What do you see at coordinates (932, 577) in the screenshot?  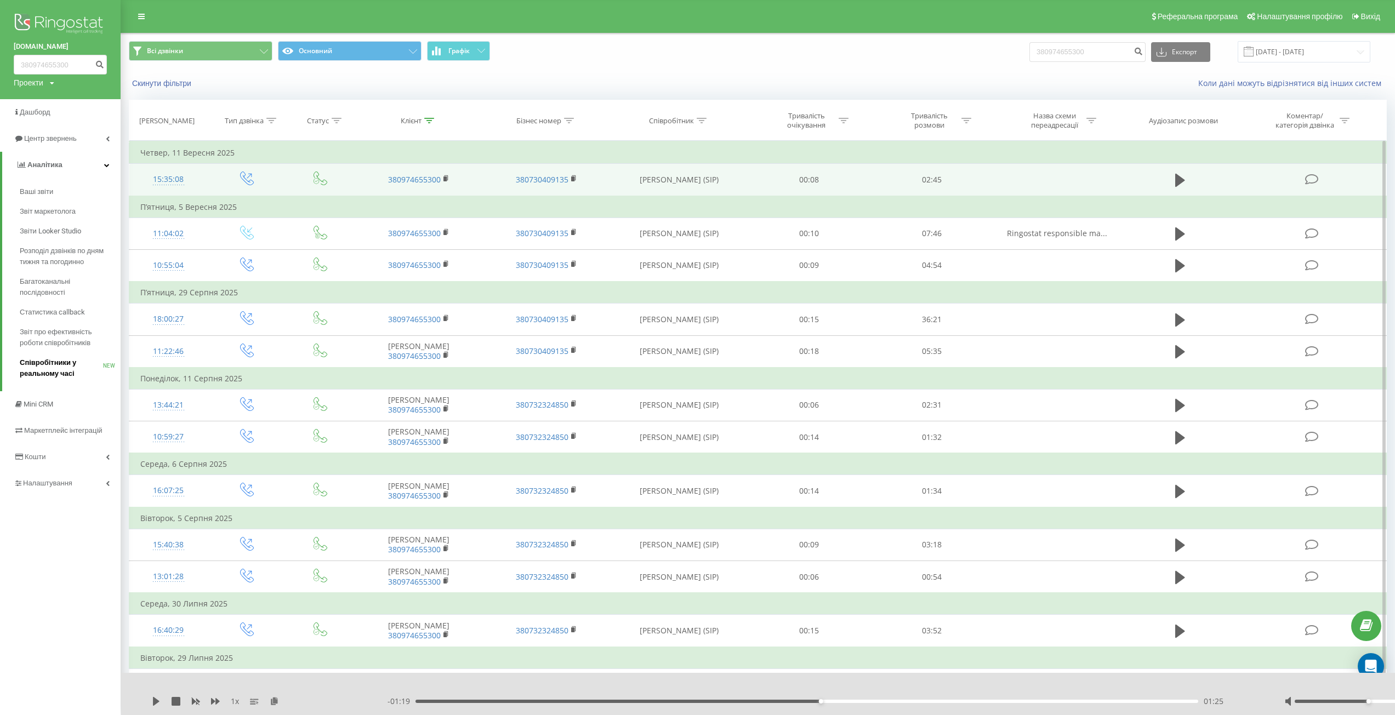 I see `td: 00:54` at bounding box center [932, 577].